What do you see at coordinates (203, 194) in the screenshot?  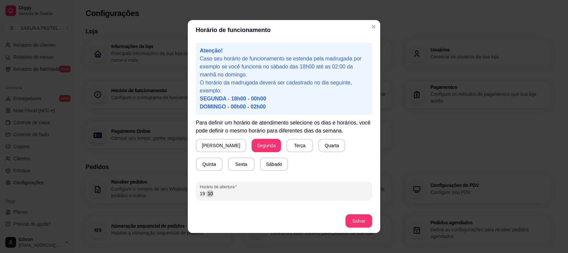 I see `div: hour,` at bounding box center [203, 194].